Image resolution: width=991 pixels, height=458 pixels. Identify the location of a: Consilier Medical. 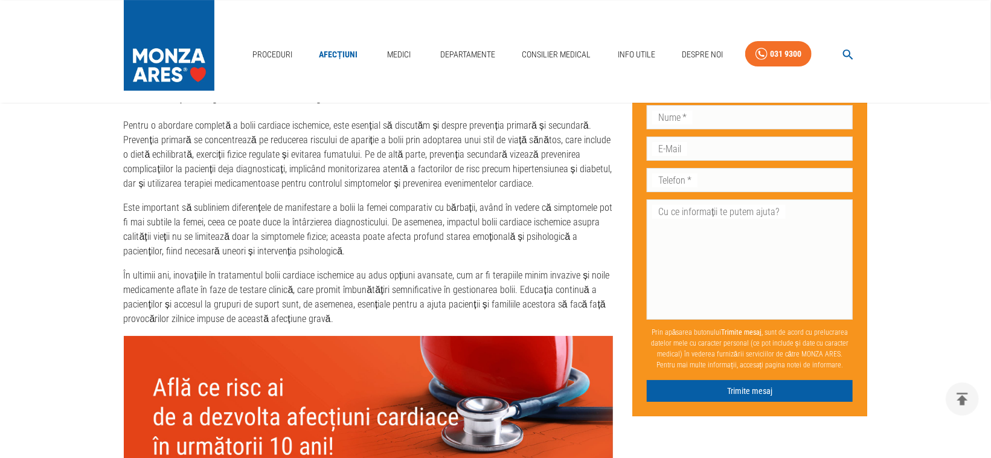
(556, 54).